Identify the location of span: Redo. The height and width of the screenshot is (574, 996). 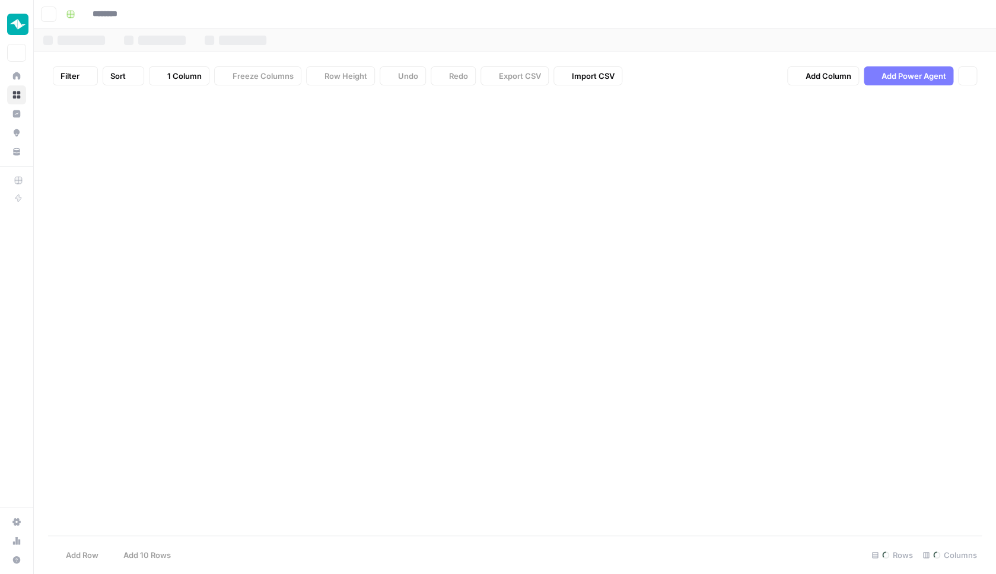
(459, 76).